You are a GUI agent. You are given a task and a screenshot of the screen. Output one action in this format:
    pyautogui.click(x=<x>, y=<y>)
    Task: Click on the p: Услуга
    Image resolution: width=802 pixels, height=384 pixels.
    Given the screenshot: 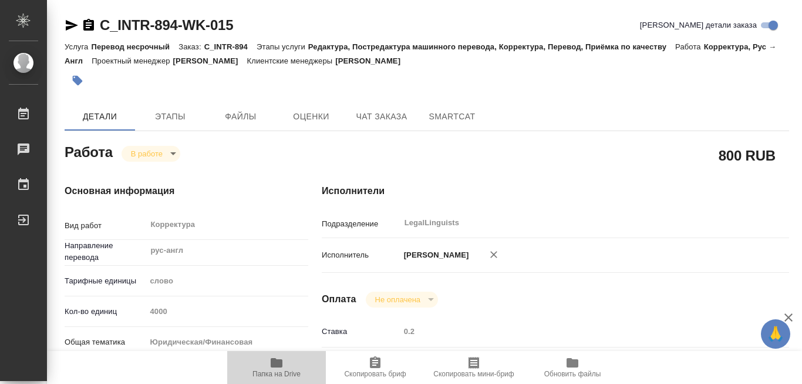 What is the action you would take?
    pyautogui.click(x=78, y=46)
    